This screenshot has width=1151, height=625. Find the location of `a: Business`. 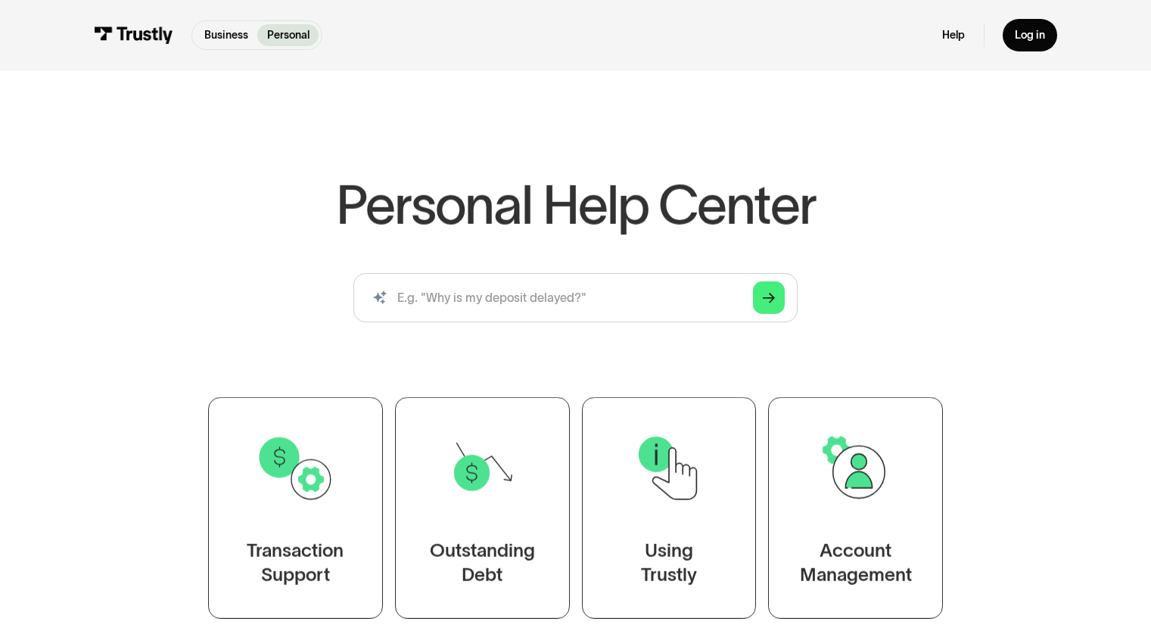

a: Business is located at coordinates (226, 35).